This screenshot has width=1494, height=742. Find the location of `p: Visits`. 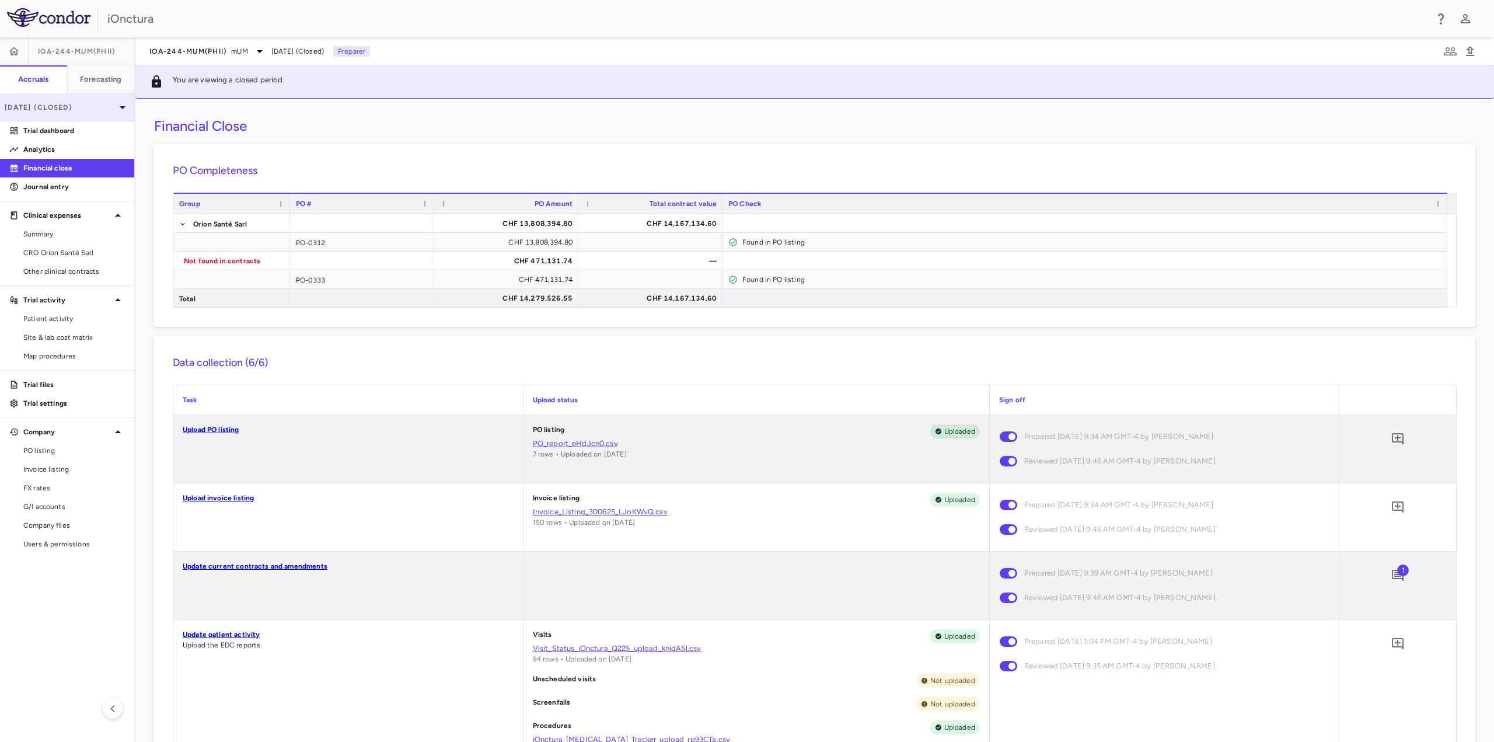

p: Visits is located at coordinates (542, 636).